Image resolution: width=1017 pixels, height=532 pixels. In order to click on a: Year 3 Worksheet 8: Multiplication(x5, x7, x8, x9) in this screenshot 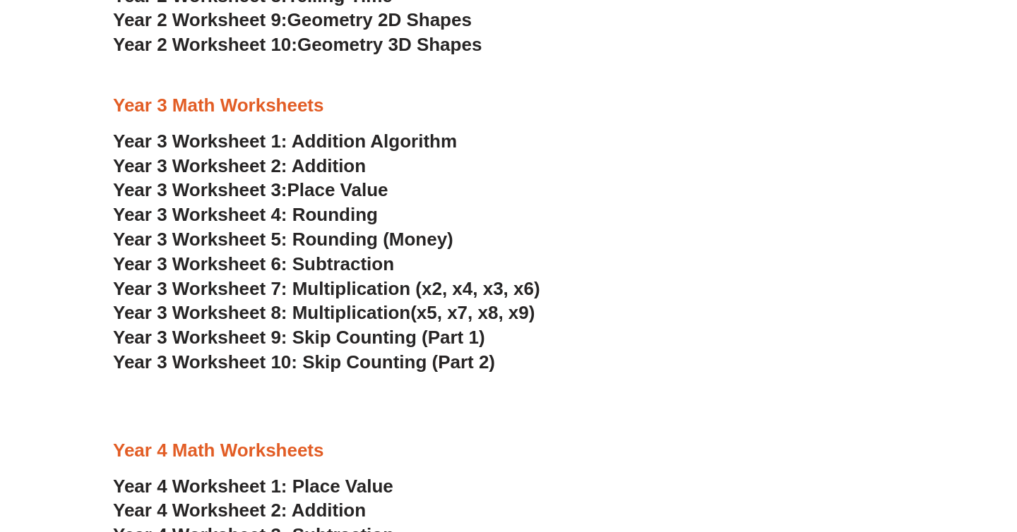, I will do `click(323, 313)`.